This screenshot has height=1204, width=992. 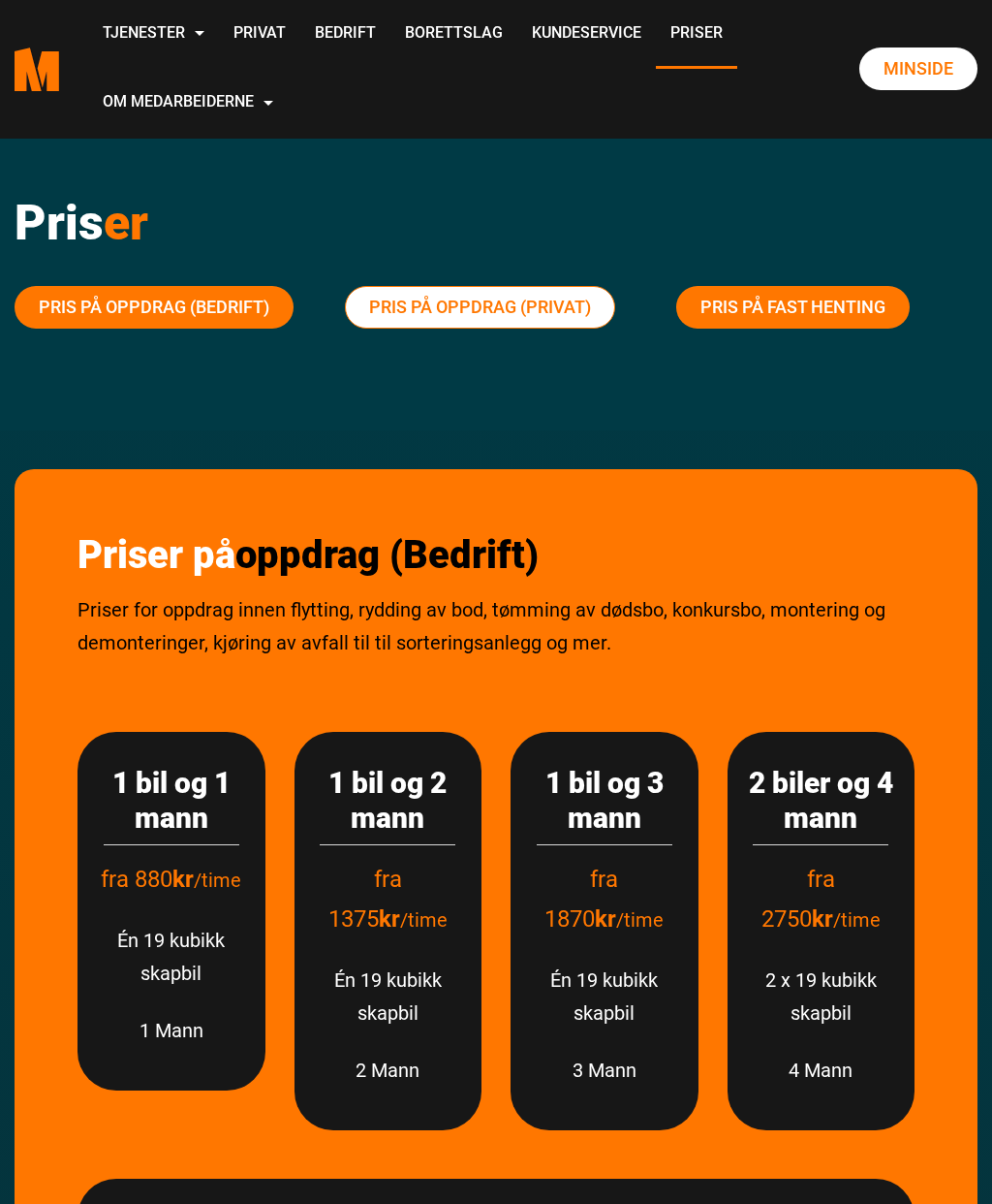 What do you see at coordinates (918, 69) in the screenshot?
I see `a: Minside` at bounding box center [918, 69].